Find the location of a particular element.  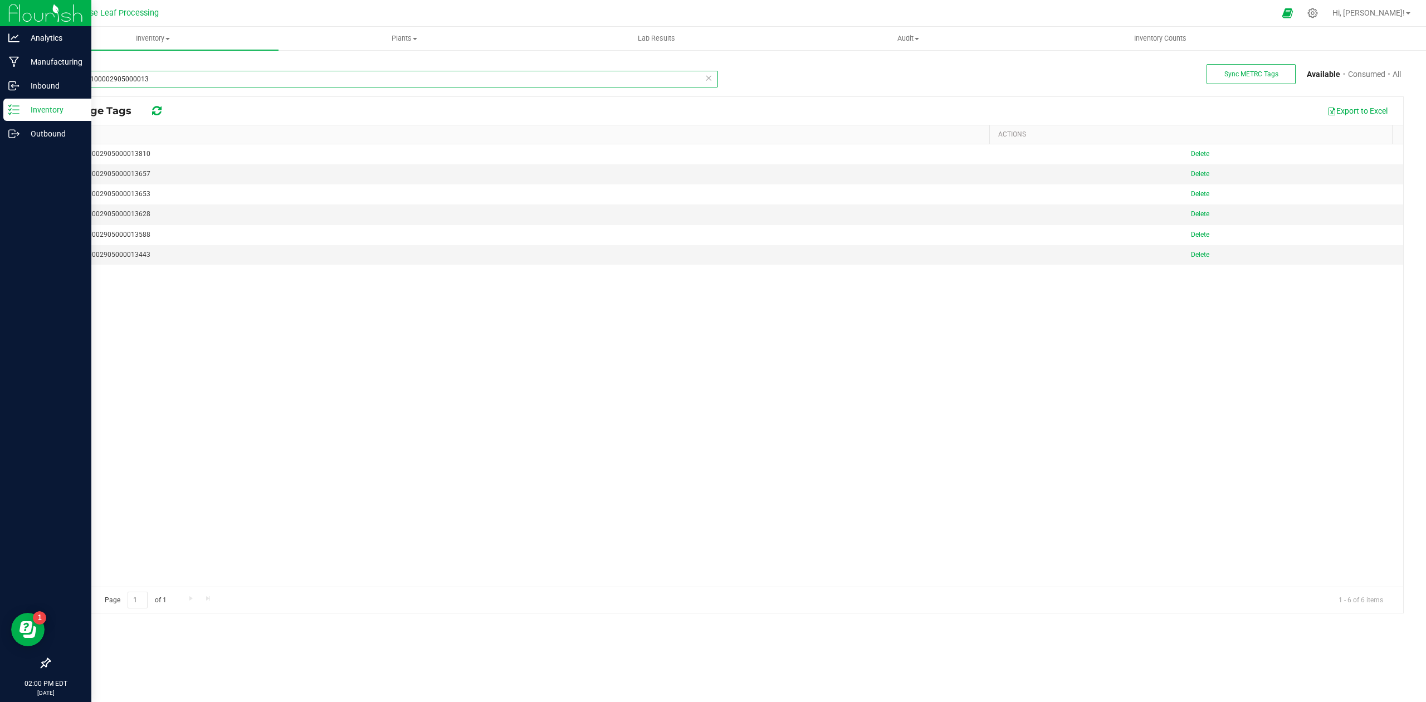

span: Purpose Leaf Processing is located at coordinates (114, 13).